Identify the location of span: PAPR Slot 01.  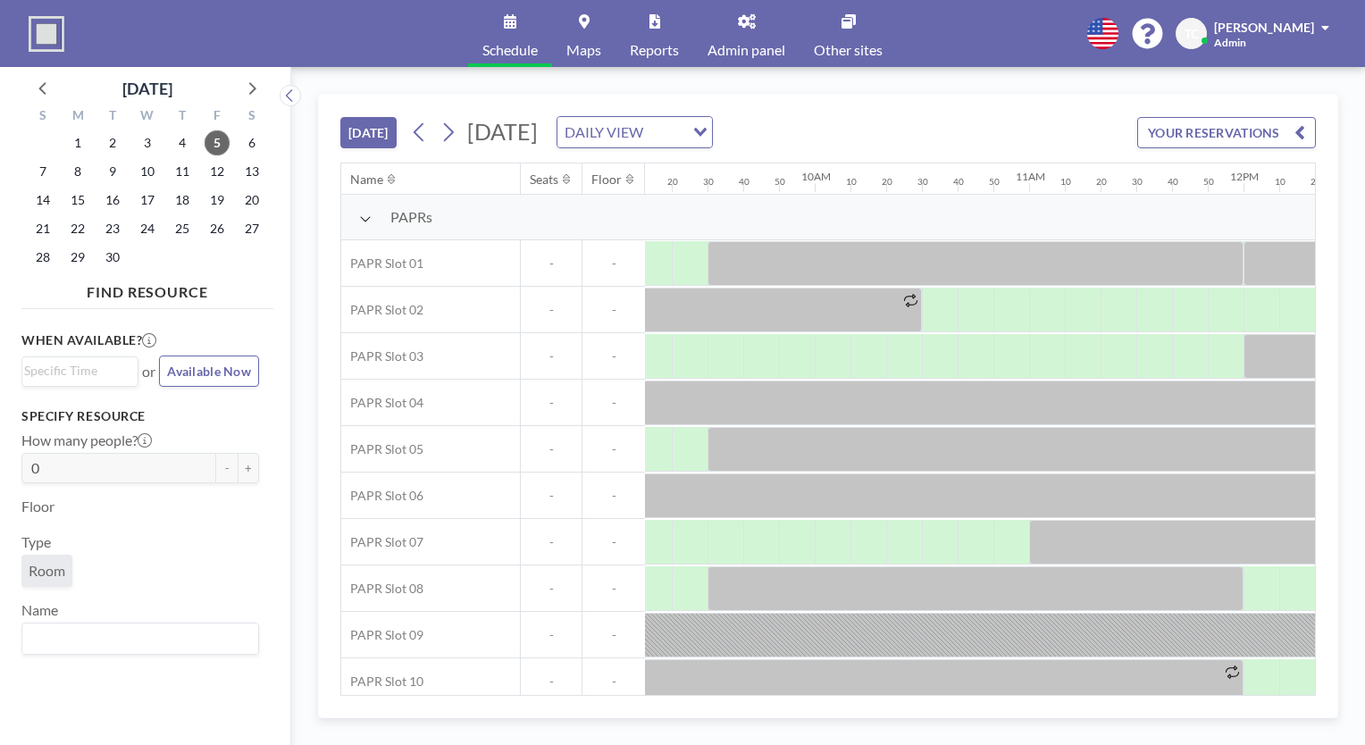
(382, 264).